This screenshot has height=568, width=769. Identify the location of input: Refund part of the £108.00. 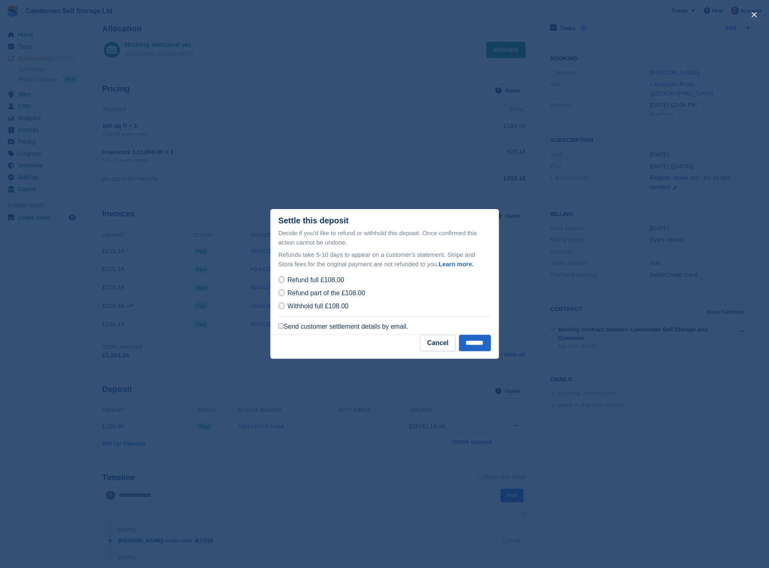
(282, 293).